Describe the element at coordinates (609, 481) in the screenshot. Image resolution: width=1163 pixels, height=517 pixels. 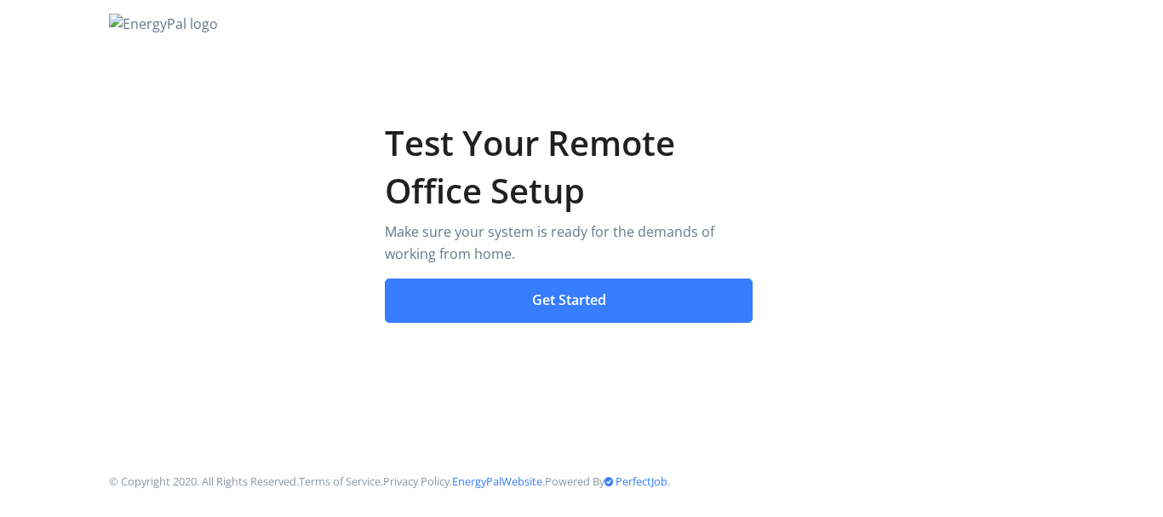
I see `img: PerfectJob Logo` at that location.